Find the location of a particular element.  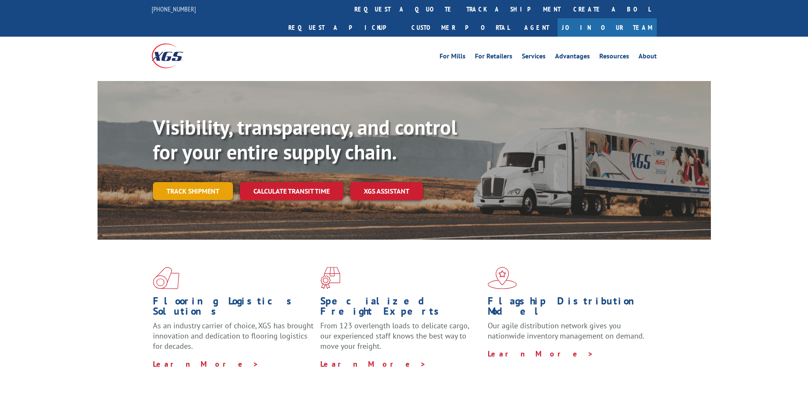

a: Customer Portal is located at coordinates (460, 27).